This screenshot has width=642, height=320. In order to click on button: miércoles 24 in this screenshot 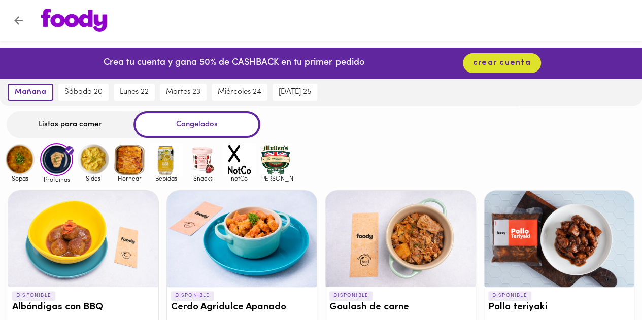, I will do `click(240, 92)`.